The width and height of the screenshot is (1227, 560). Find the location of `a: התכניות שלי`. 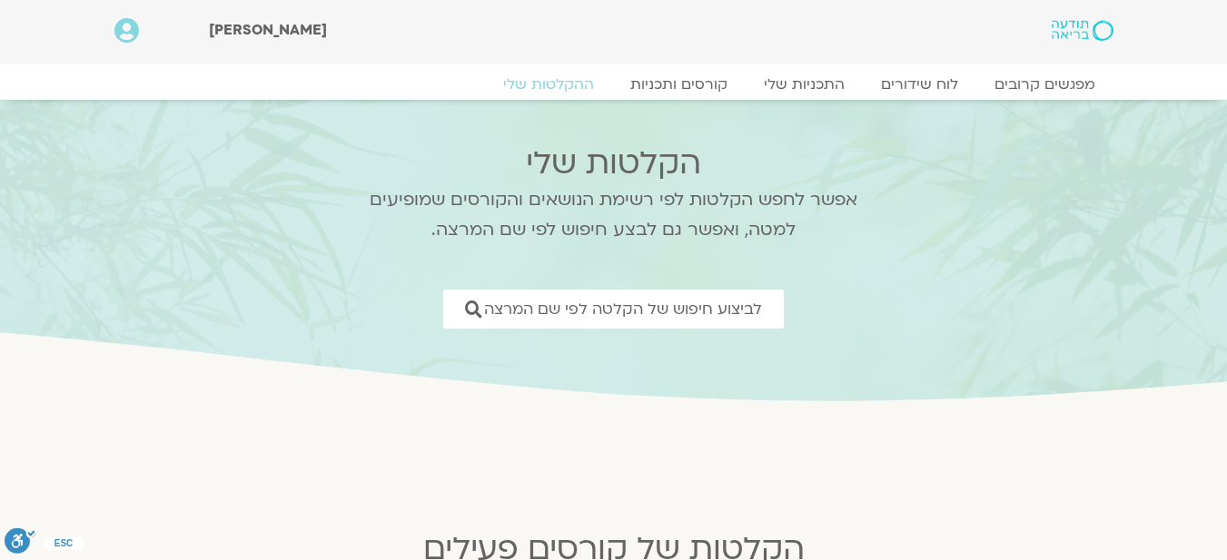

a: התכניות שלי is located at coordinates (804, 84).